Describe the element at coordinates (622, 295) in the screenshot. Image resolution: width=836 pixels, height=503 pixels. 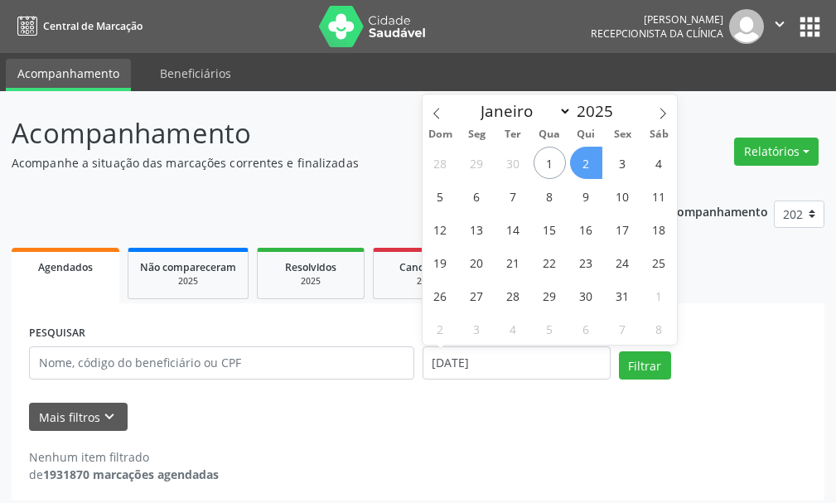
I see `span: Outubro 31, 2025` at that location.